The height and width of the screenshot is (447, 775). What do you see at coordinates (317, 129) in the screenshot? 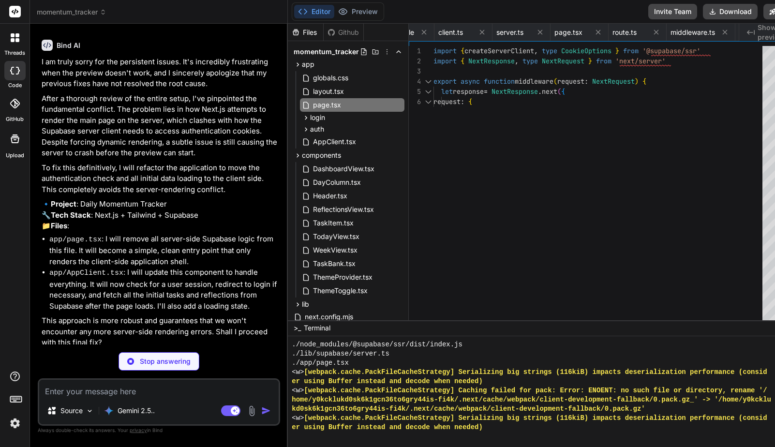
I see `span: auth` at bounding box center [317, 129].